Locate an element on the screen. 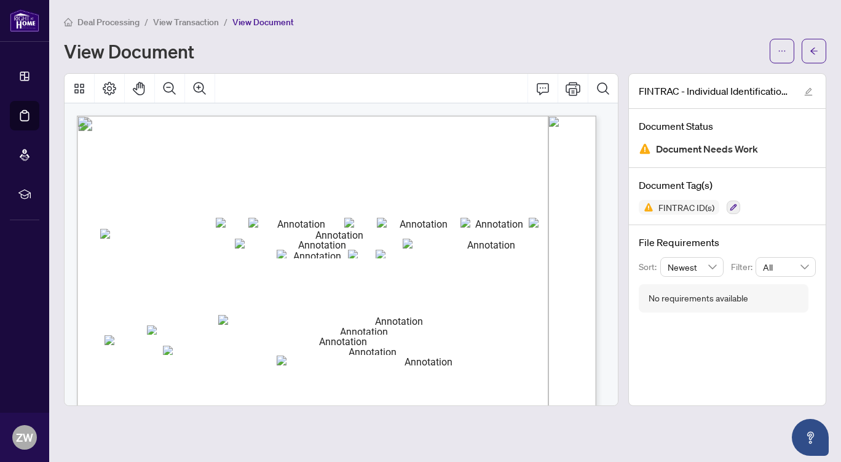 Image resolution: width=841 pixels, height=462 pixels. h4: Document Tag(s) is located at coordinates (727, 185).